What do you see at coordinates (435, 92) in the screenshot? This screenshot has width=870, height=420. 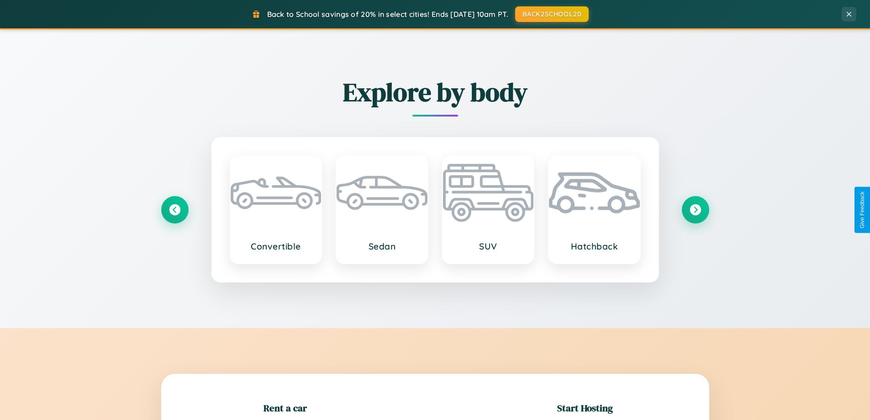 I see `h2: Explore by body` at bounding box center [435, 92].